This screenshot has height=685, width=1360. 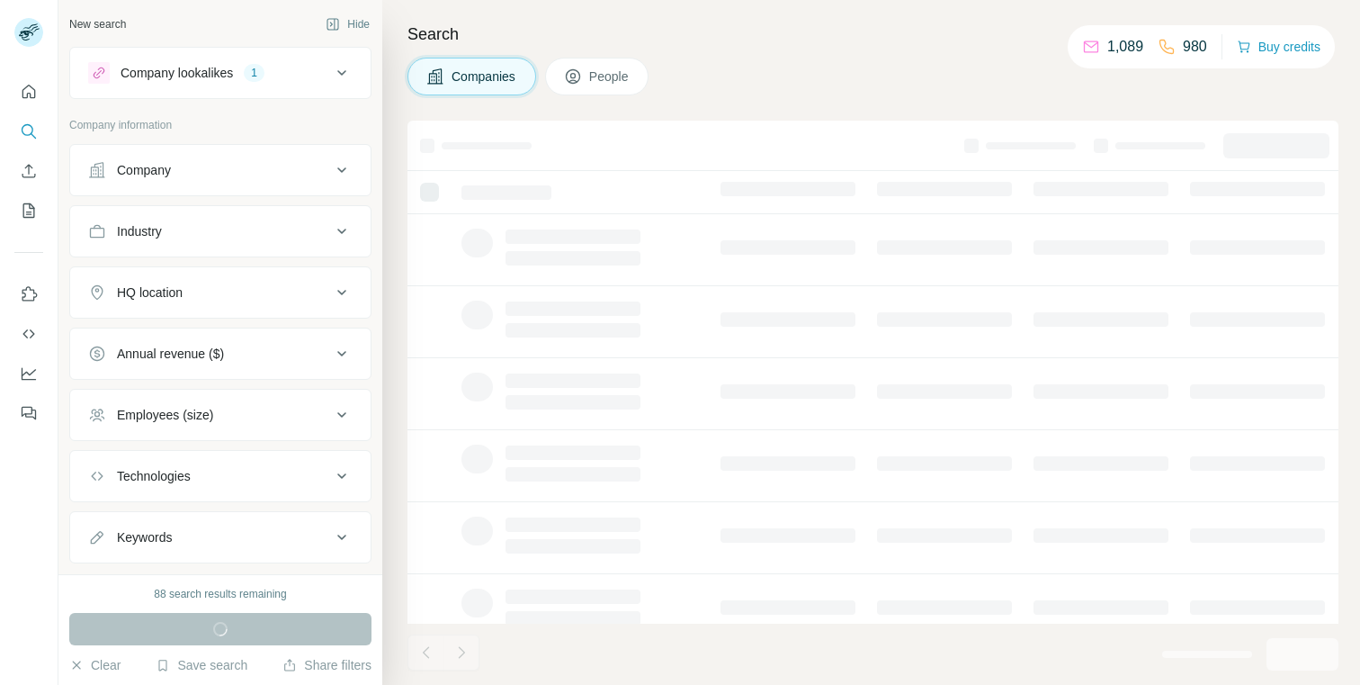 What do you see at coordinates (149, 292) in the screenshot?
I see `div: HQ location` at bounding box center [149, 292].